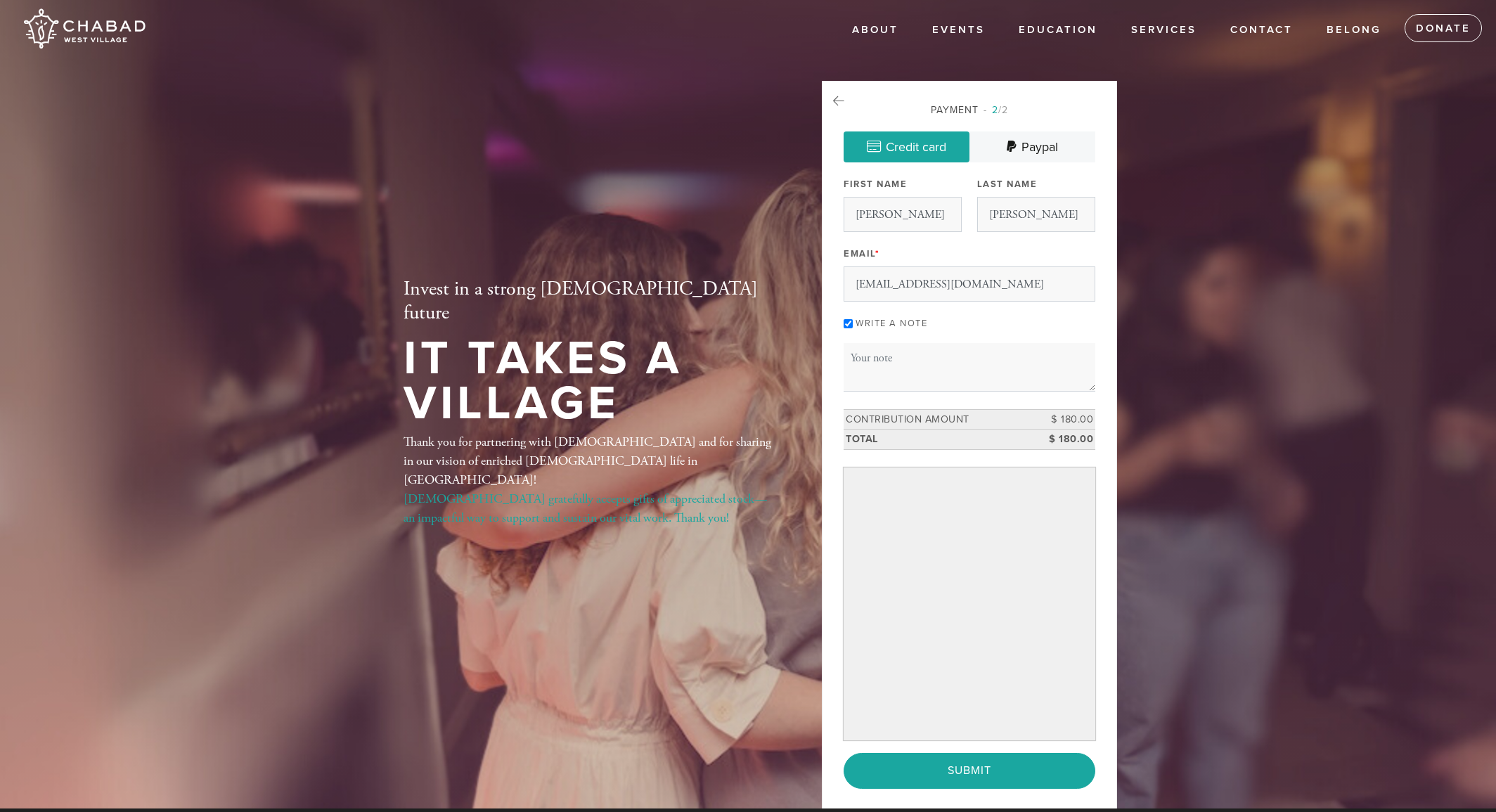  Describe the element at coordinates (1443, 28) in the screenshot. I see `a: Donate` at that location.